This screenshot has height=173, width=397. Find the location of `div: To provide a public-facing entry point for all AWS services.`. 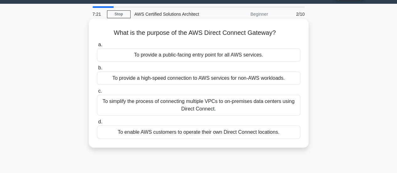

div: To provide a public-facing entry point for all AWS services. is located at coordinates (198, 55).